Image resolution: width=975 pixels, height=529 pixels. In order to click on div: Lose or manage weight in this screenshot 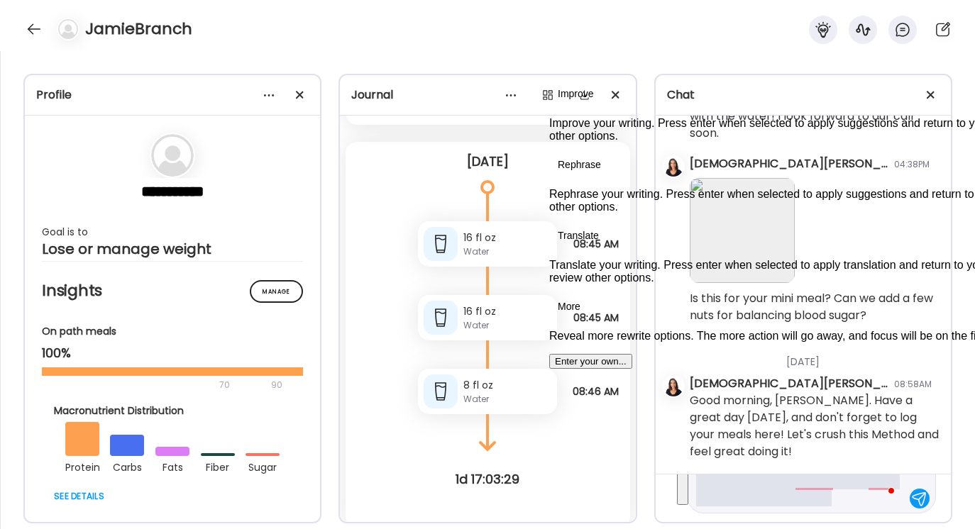, I will do `click(172, 249)`.